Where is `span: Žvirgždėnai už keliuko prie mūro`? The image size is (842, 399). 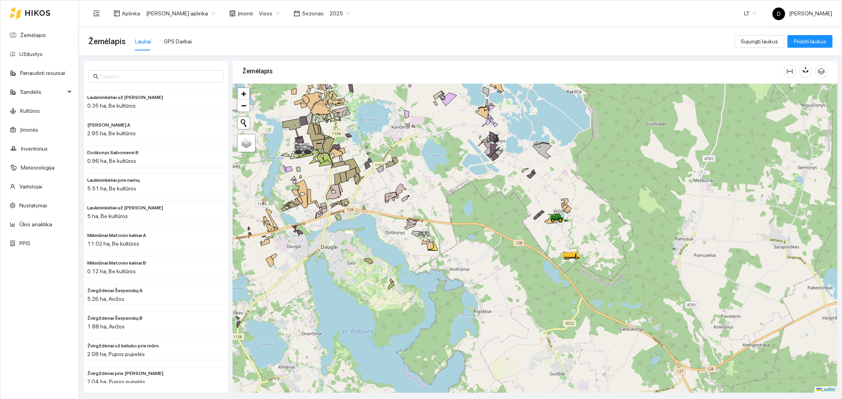
span: Žvirgždėnai už keliuko prie mūro is located at coordinates (123, 346).